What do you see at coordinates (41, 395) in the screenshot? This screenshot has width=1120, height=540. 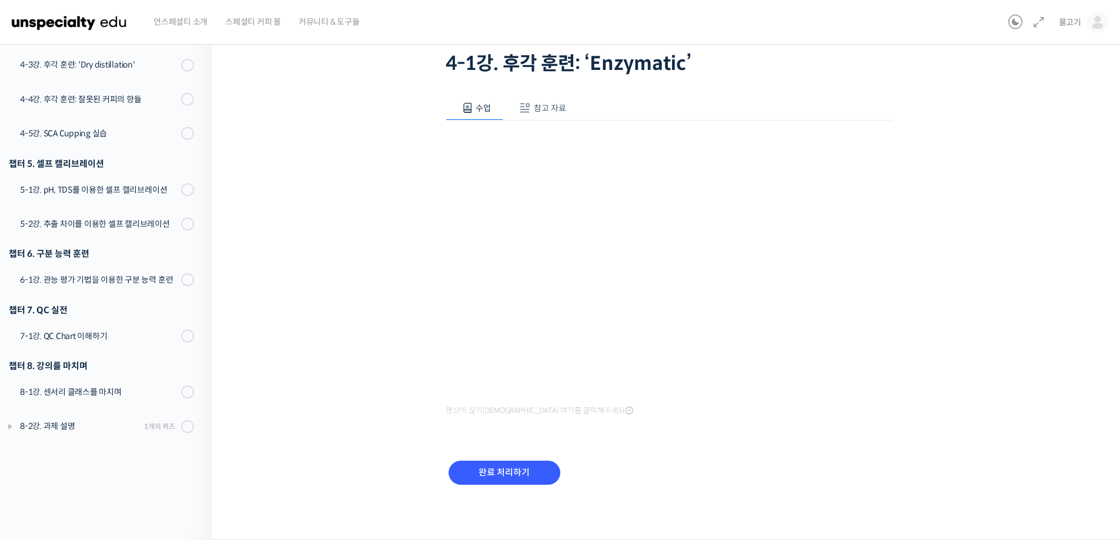 I see `span: 홈` at bounding box center [41, 395].